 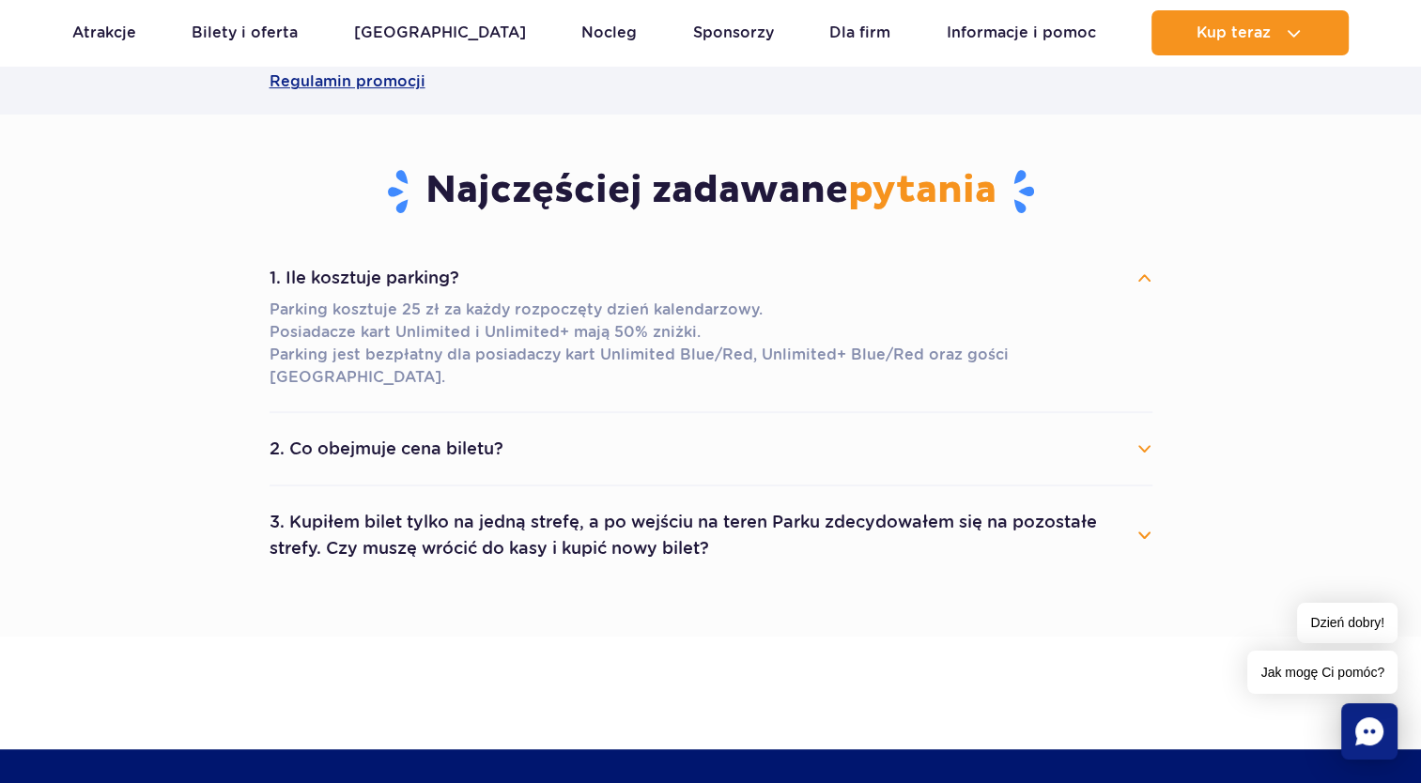 What do you see at coordinates (733, 33) in the screenshot?
I see `a: Sponsorzy` at bounding box center [733, 33].